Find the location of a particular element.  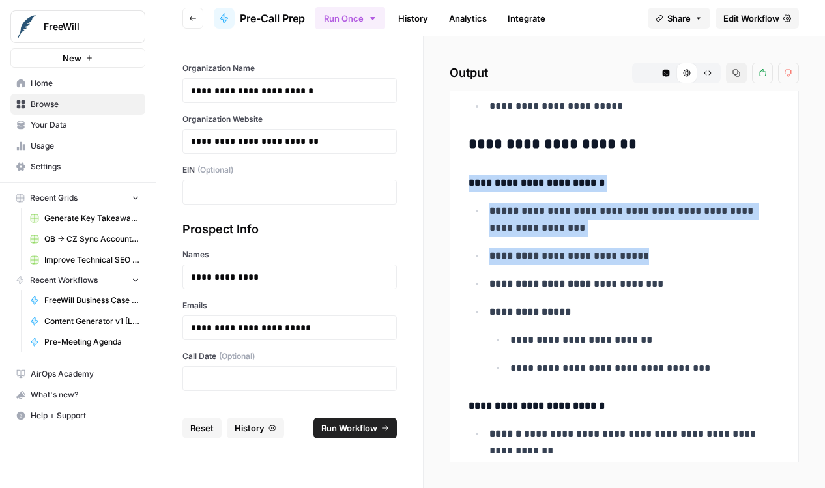

span: Usage is located at coordinates (85, 146).